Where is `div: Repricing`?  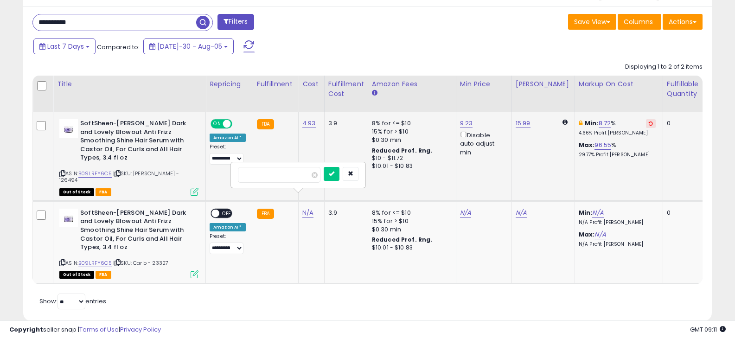 div: Repricing is located at coordinates (229, 84).